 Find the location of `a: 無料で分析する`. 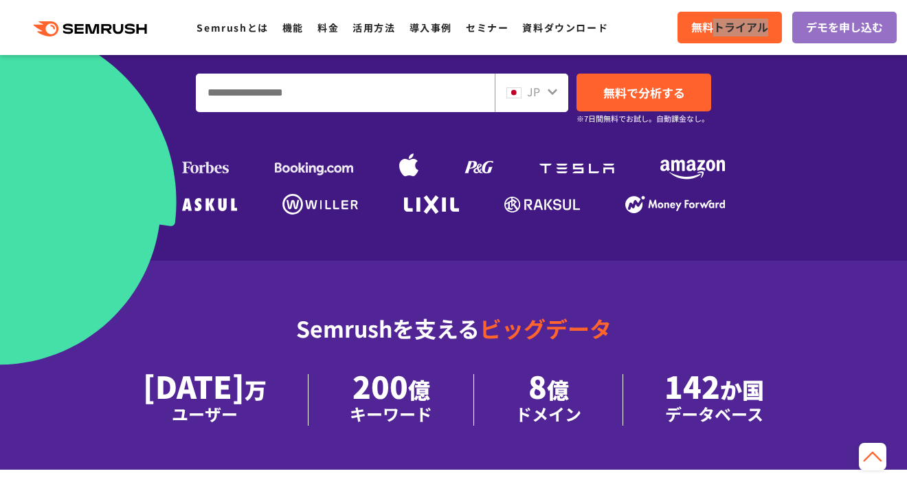

a: 無料で分析する is located at coordinates (644, 92).